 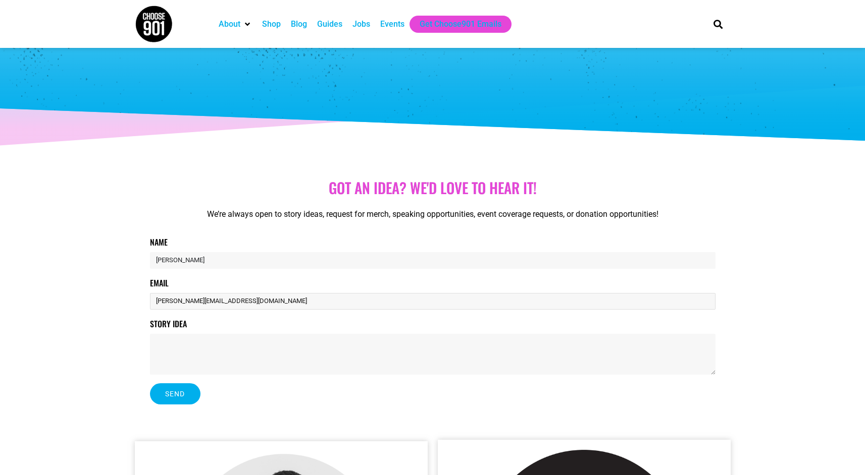 I want to click on nav: Main nav, so click(x=455, y=24).